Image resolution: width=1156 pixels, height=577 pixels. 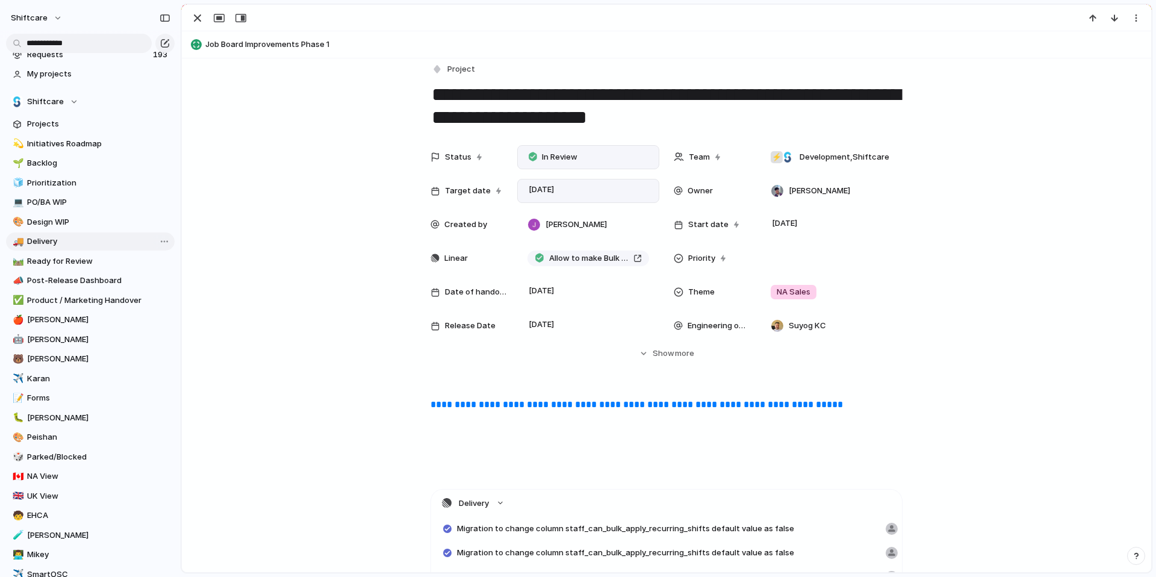 What do you see at coordinates (708, 225) in the screenshot?
I see `span: Start date` at bounding box center [708, 225].